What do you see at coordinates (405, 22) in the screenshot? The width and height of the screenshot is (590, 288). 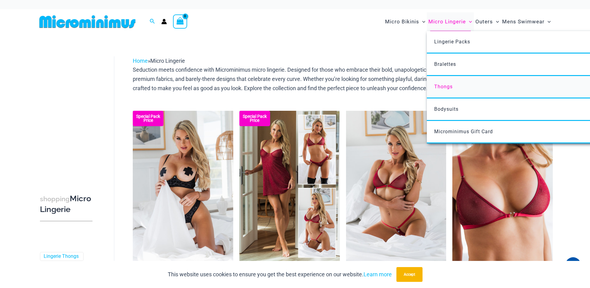 I see `a: Micro BikinisMenu ToggleMenu Toggle` at bounding box center [405, 22].